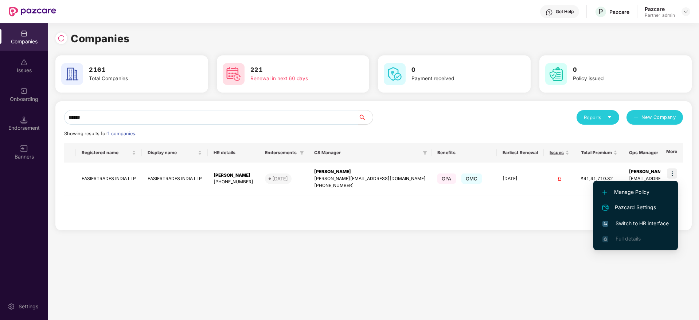 The height and width of the screenshot is (320, 699). I want to click on span: Showing results for, so click(100, 133).